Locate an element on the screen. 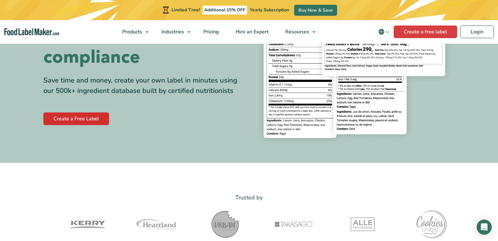  div: Save time and money, create your own label in minutes using our 500k+ ingredient database built b... is located at coordinates (144, 86).